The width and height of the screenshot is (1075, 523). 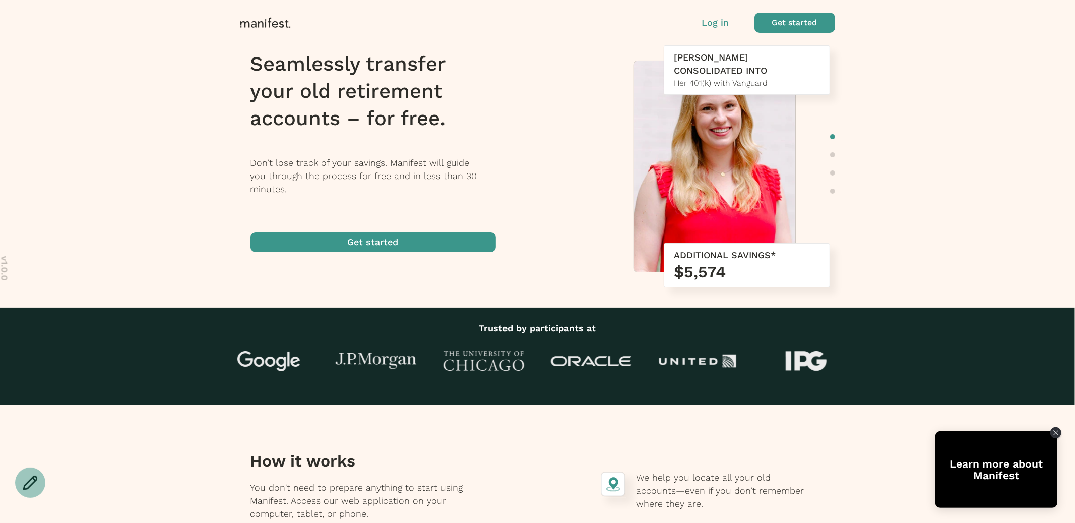 What do you see at coordinates (379, 91) in the screenshot?
I see `h1: Seamlessly transfer your old retirement accounts – for free.` at bounding box center [379, 91].